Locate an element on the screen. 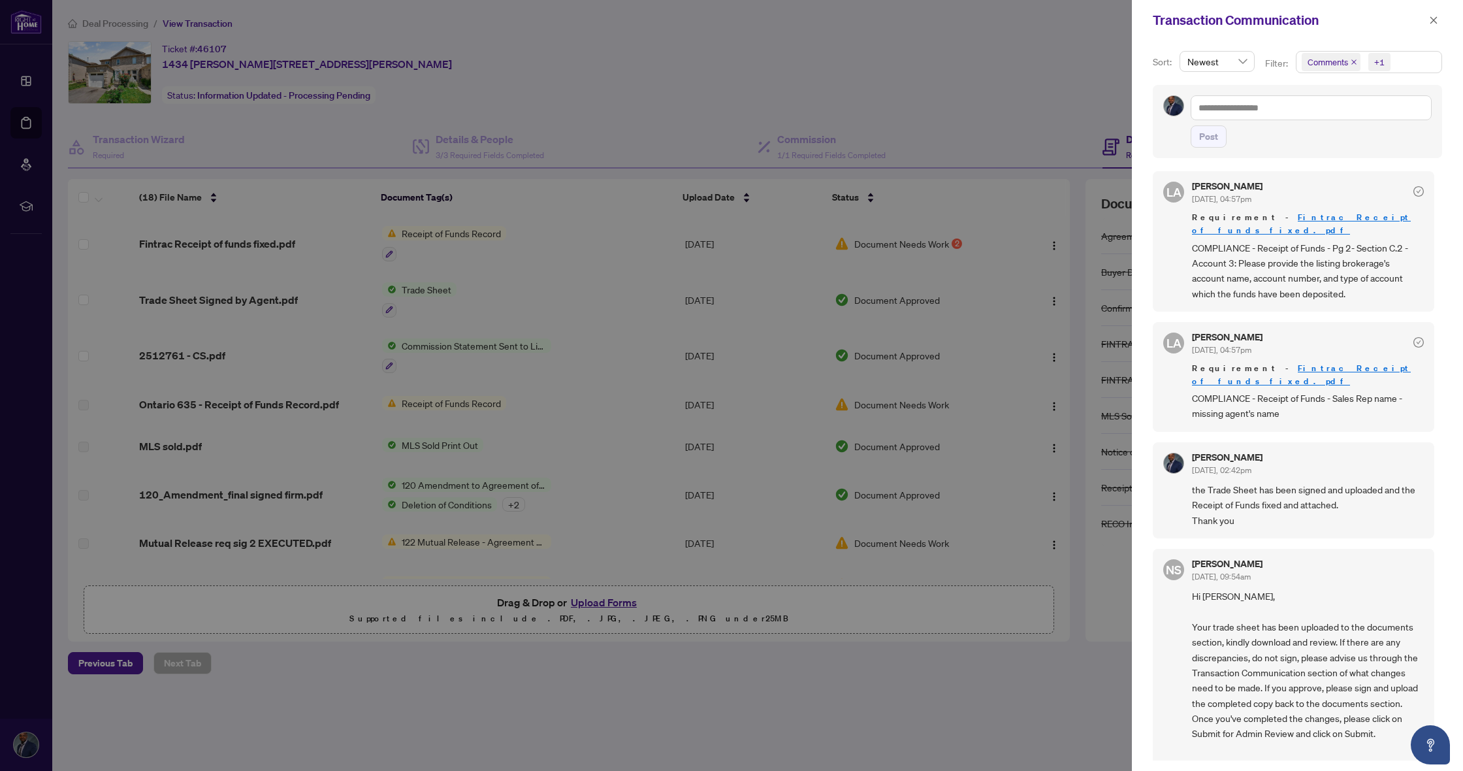  span: NS is located at coordinates (1174, 570).